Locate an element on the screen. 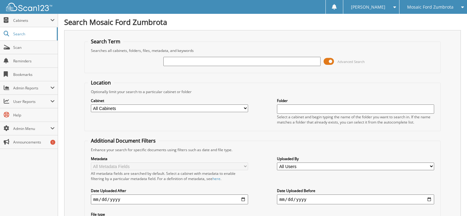 Image resolution: width=467 pixels, height=216 pixels. div: Select a cabinet and begin typing the name of the folder you want to search in. If the name match... is located at coordinates (355, 119).